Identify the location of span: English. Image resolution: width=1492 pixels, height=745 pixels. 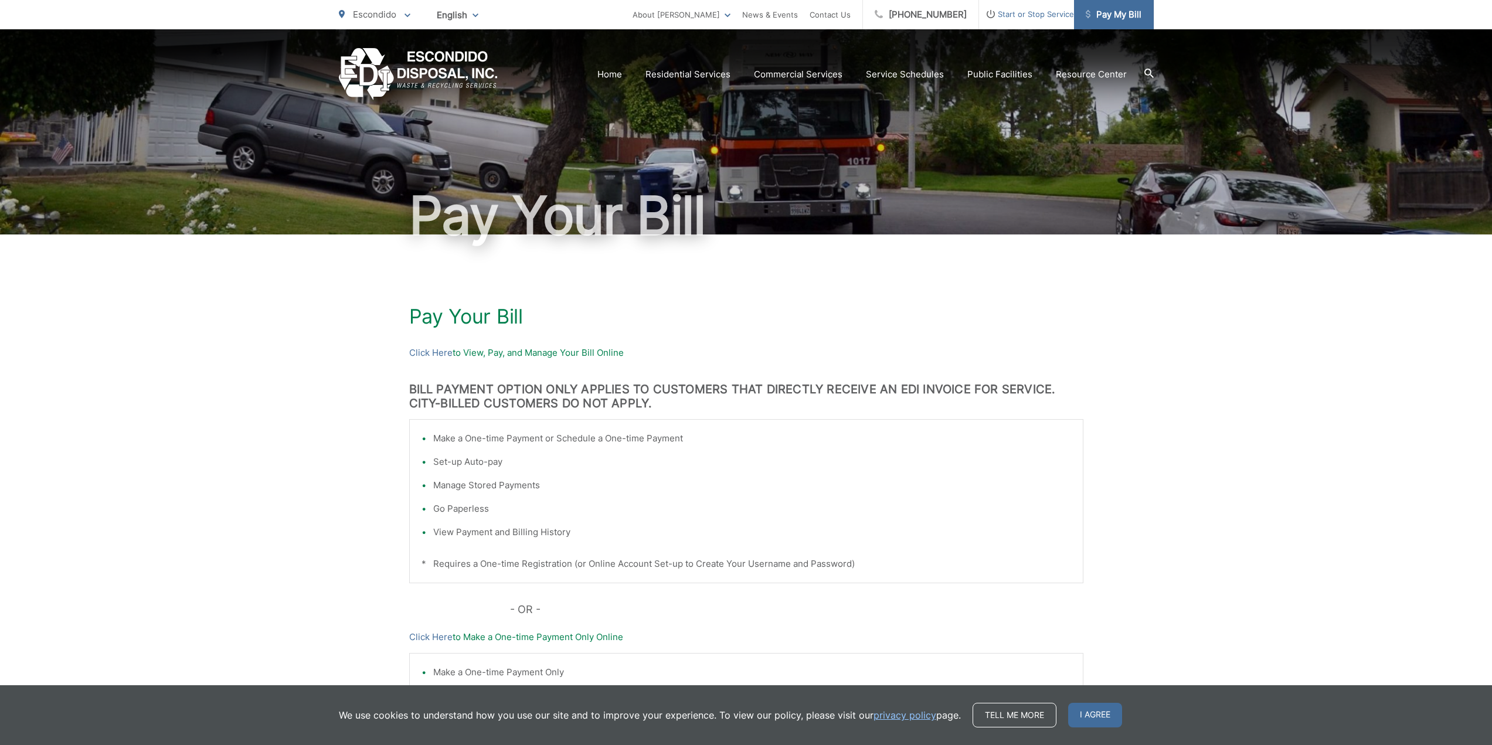
(457, 15).